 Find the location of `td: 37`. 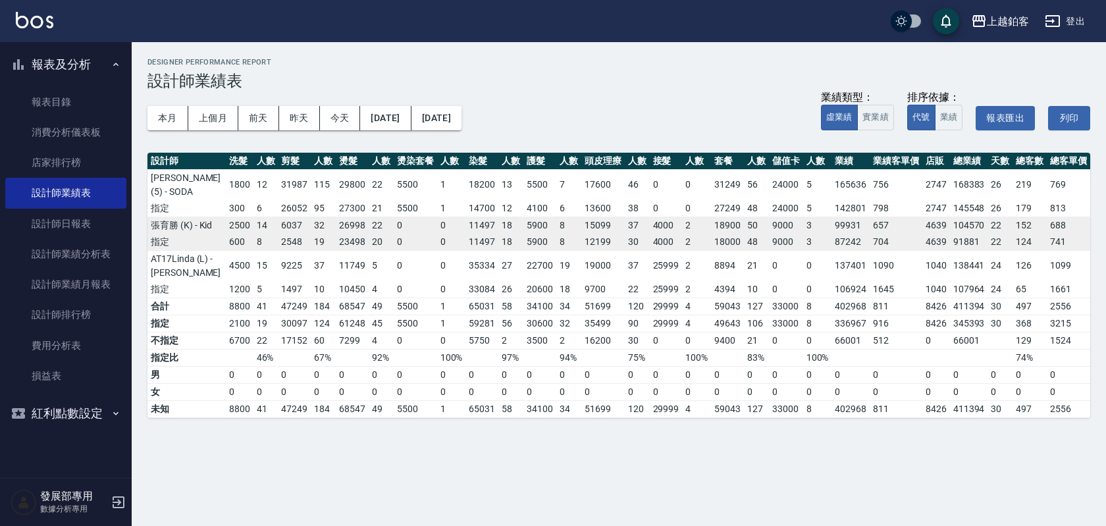

td: 37 is located at coordinates (637, 265).